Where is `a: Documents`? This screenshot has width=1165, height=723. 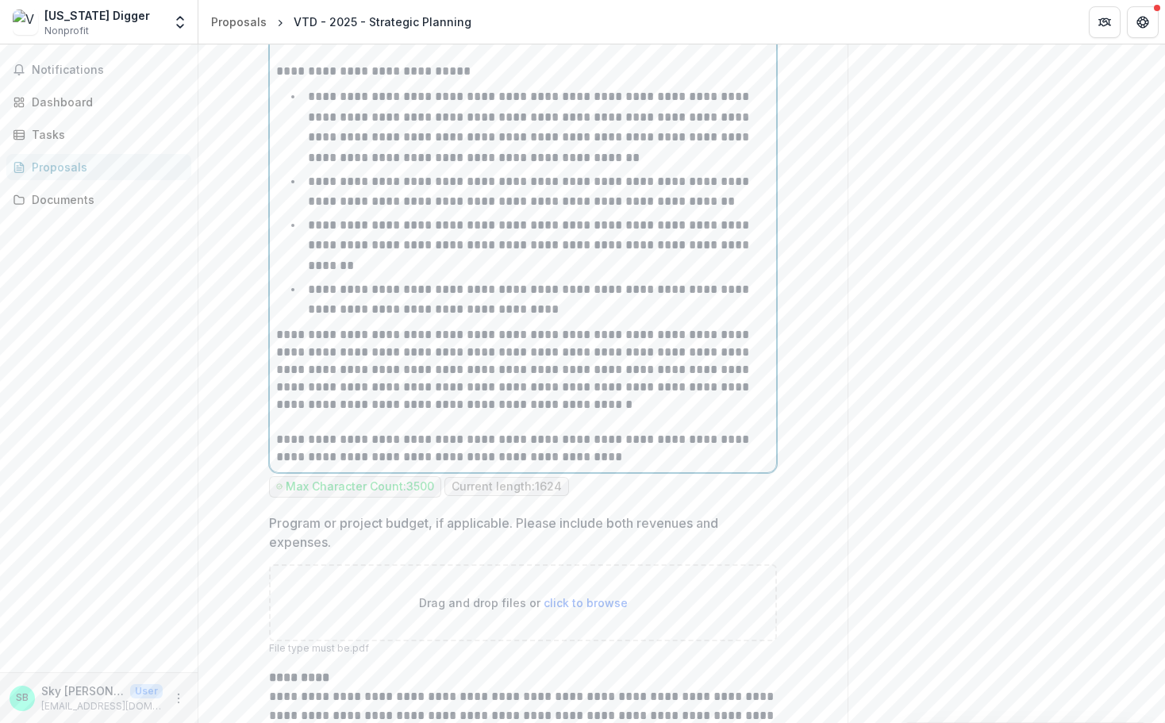 a: Documents is located at coordinates (98, 199).